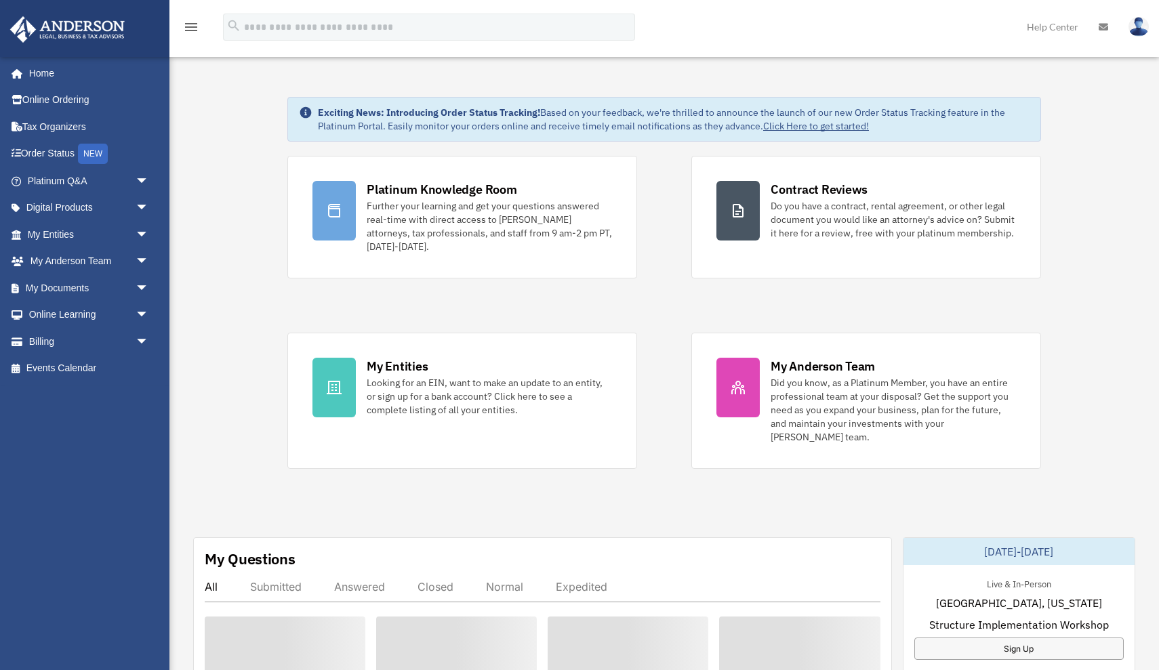 This screenshot has height=670, width=1159. What do you see at coordinates (866, 400) in the screenshot?
I see `a: My Anderson Team Did you know, as a Platinum Member, you have an entire professional team at your...` at bounding box center [866, 400].